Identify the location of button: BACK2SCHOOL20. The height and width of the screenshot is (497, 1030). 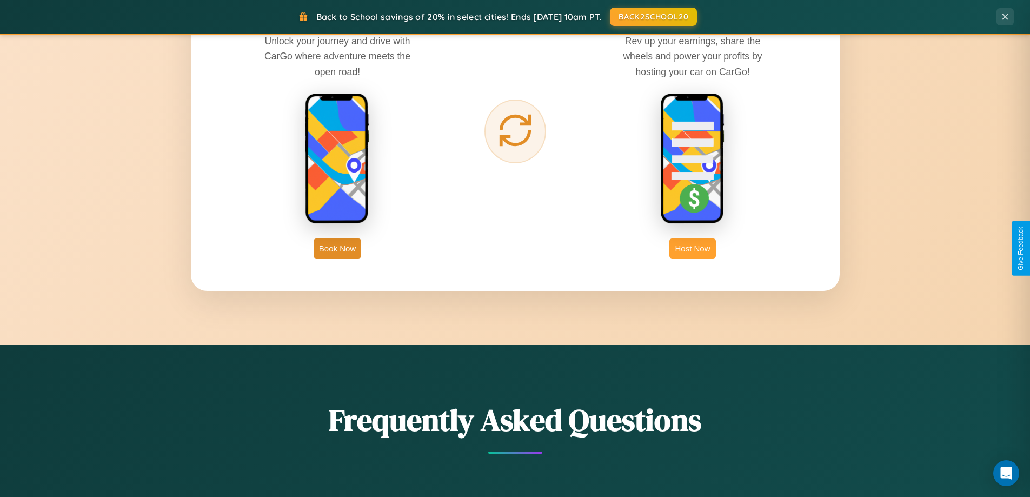
(653, 17).